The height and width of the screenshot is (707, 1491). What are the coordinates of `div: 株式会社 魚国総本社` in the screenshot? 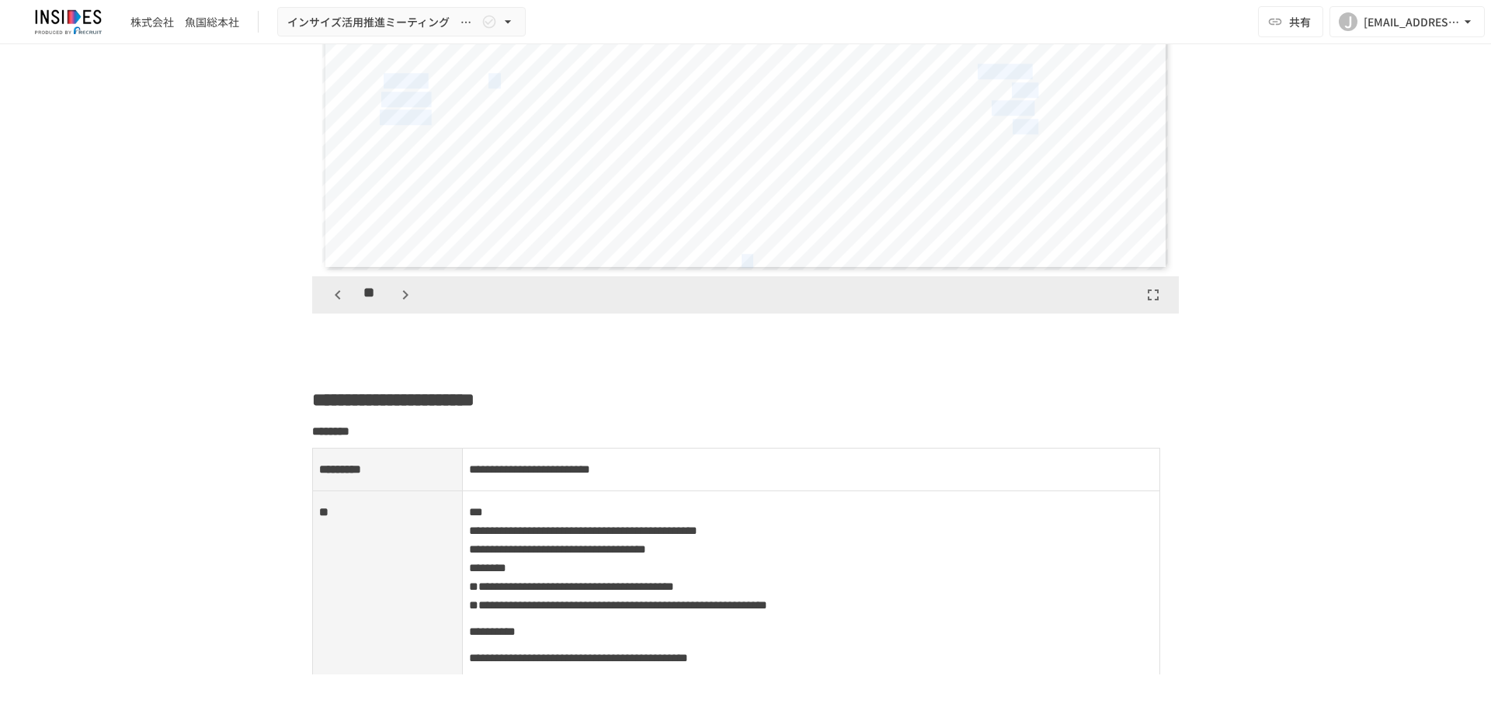 It's located at (185, 22).